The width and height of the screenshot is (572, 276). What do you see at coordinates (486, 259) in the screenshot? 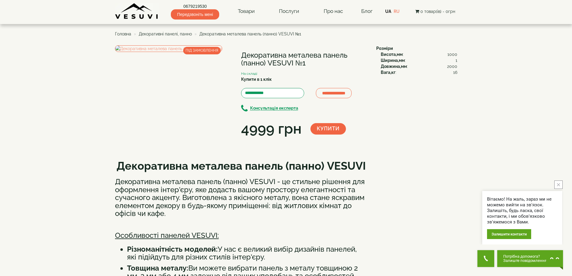
I see `button: Get Call button` at bounding box center [486, 259].